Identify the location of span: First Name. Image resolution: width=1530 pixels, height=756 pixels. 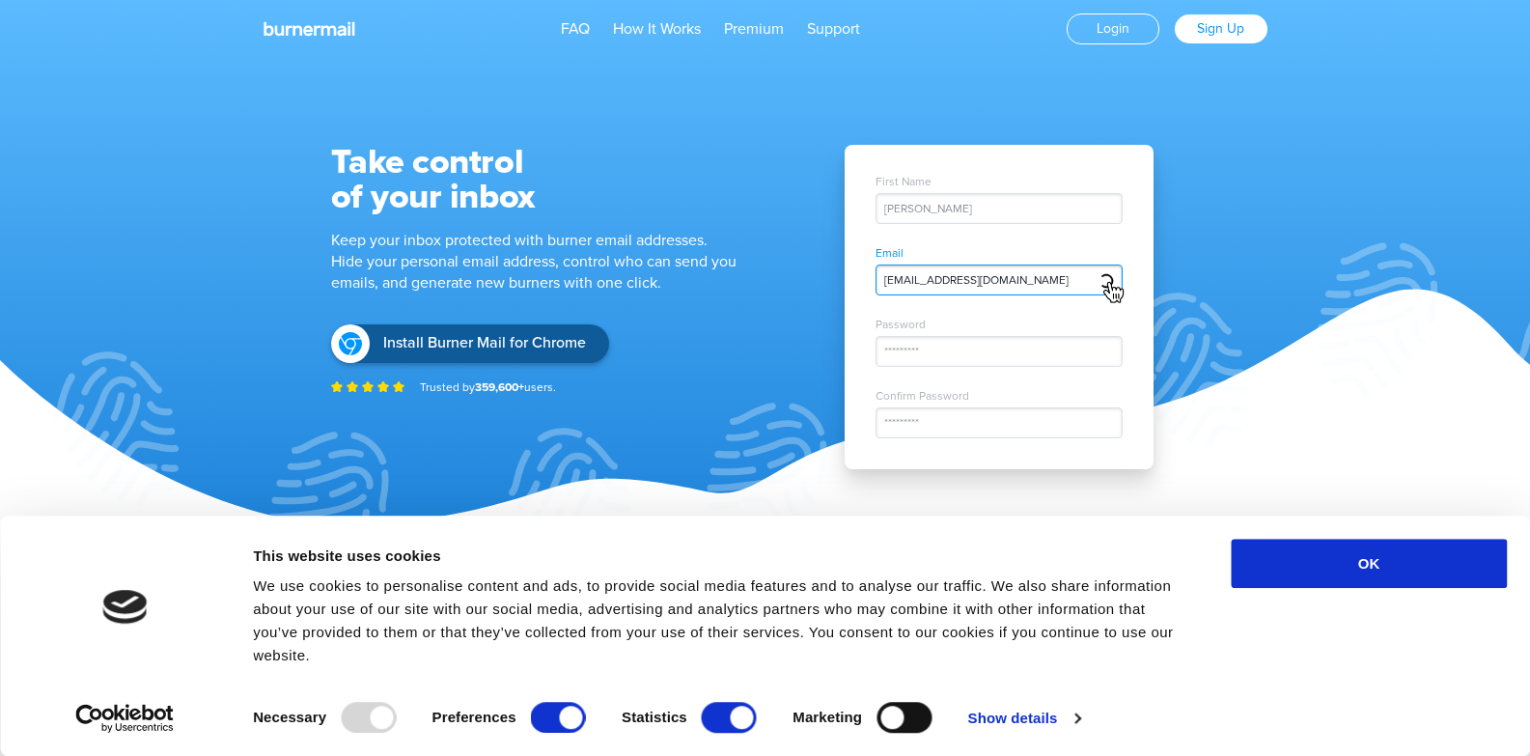
(999, 181).